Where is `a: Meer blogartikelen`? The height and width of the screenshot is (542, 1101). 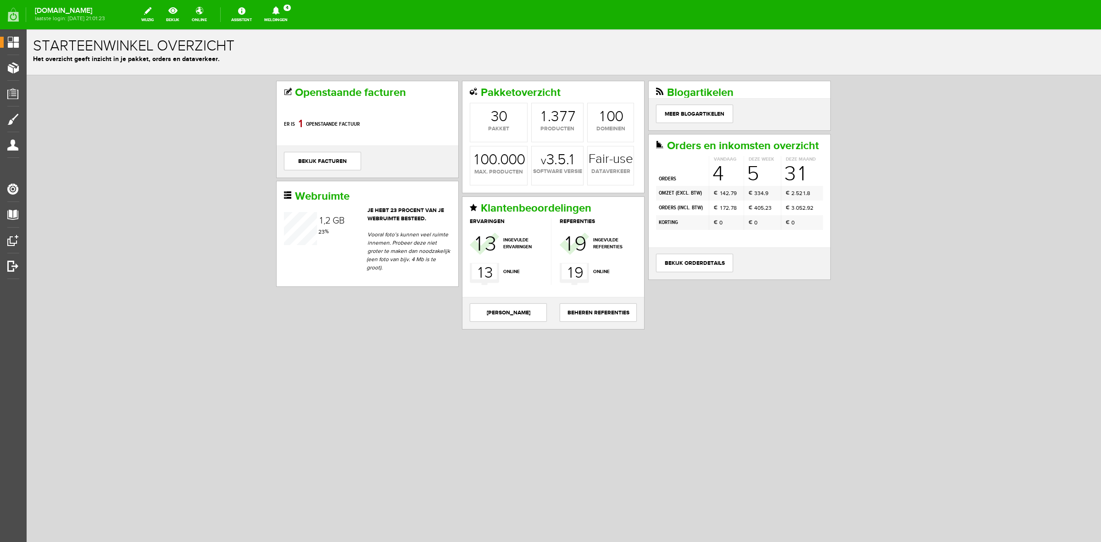 a: Meer blogartikelen is located at coordinates (668, 84).